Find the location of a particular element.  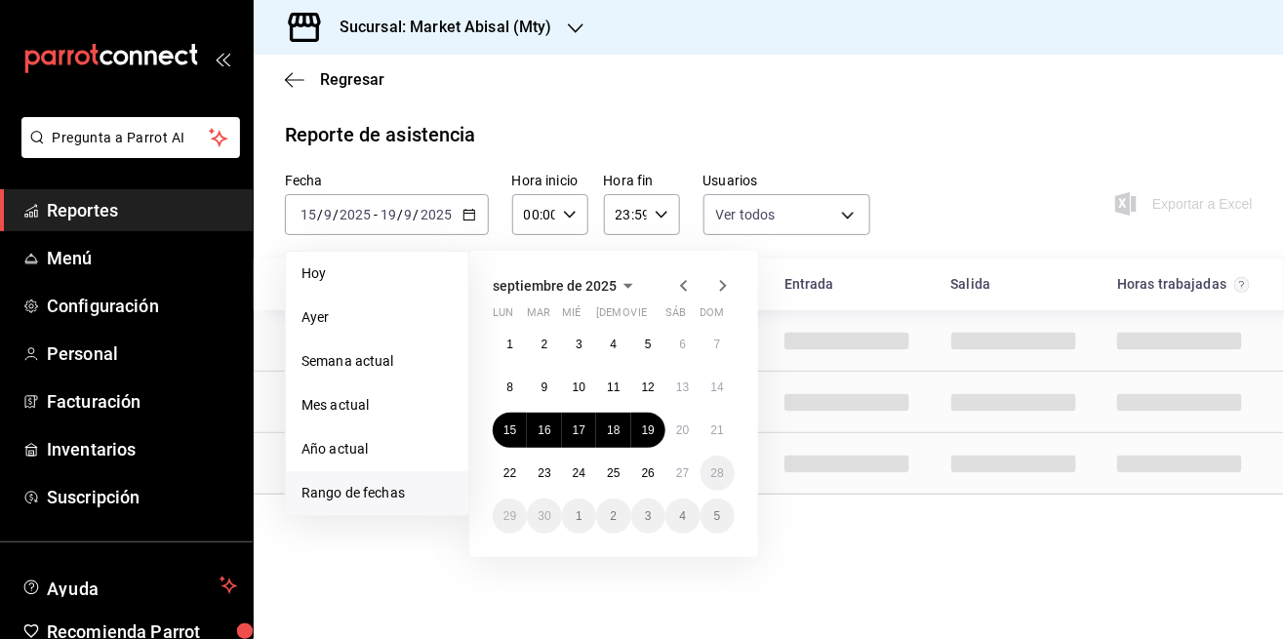

button: 8 de septiembre de 2025 is located at coordinates (509, 387).